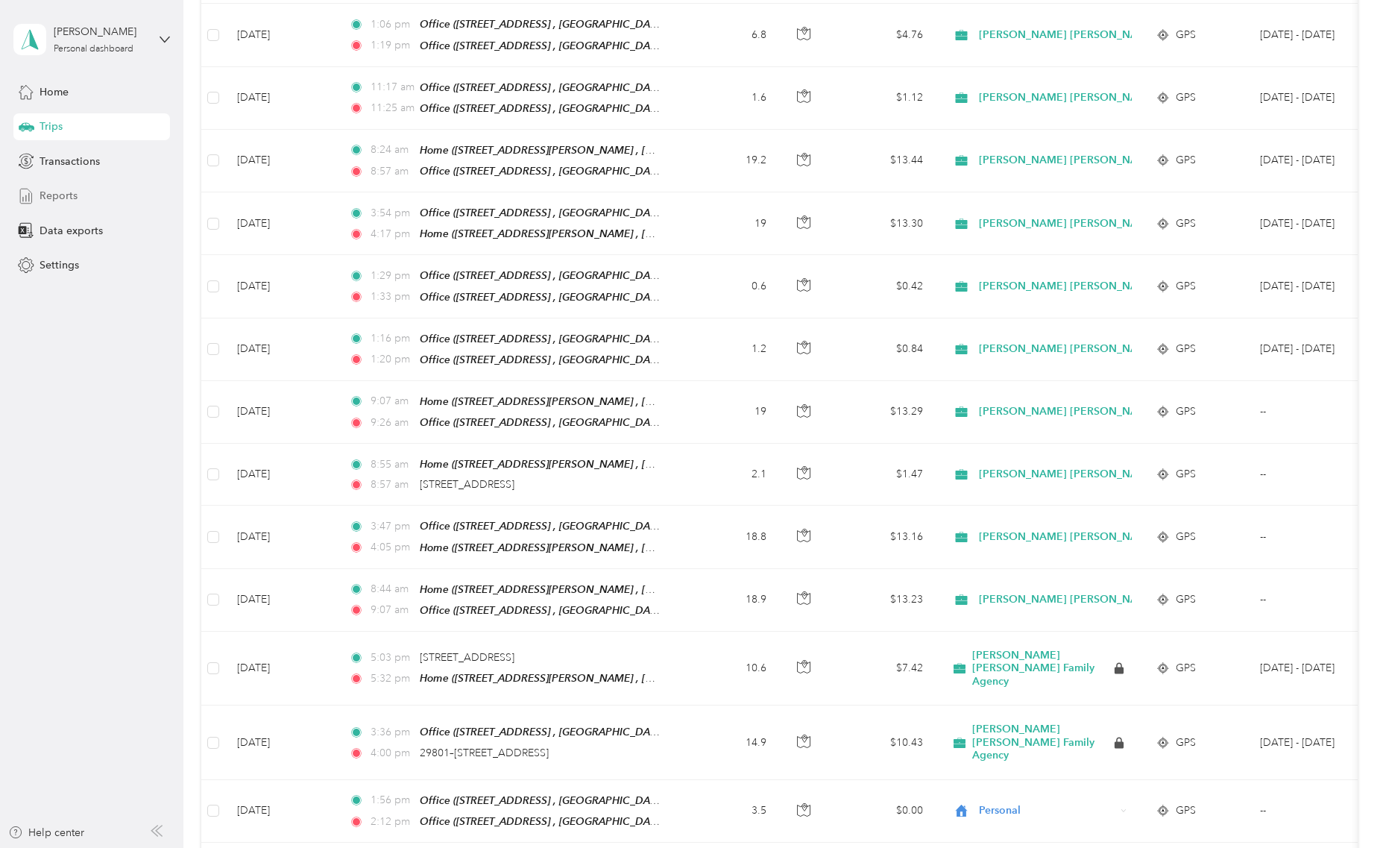  I want to click on td: 1.6, so click(729, 98).